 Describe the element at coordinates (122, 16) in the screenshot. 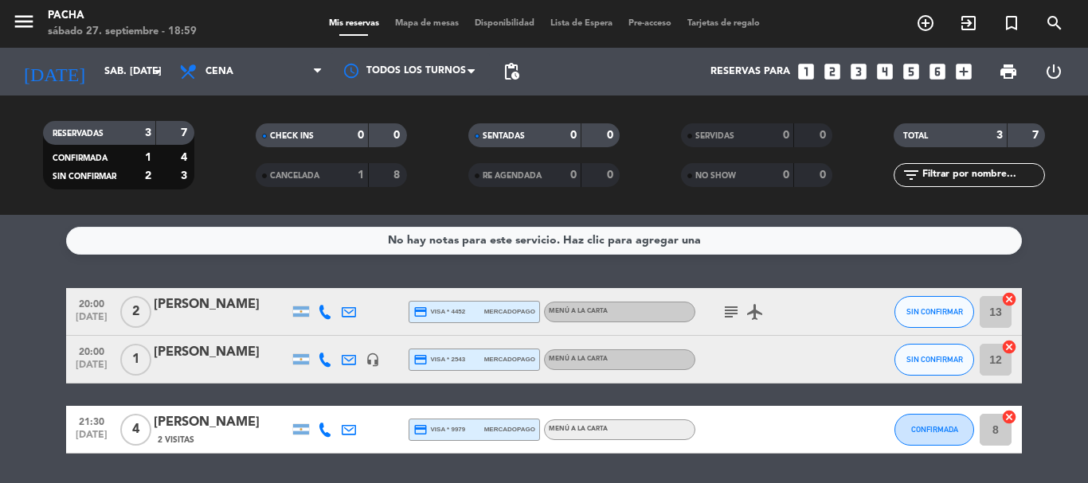

I see `div: Pacha` at that location.